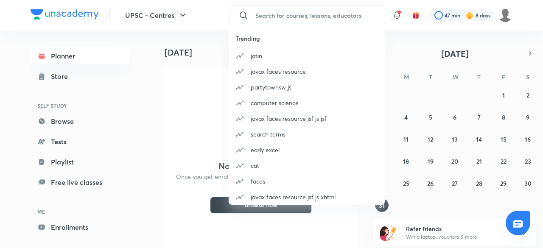  What do you see at coordinates (265, 150) in the screenshot?
I see `p: early excel` at bounding box center [265, 150].